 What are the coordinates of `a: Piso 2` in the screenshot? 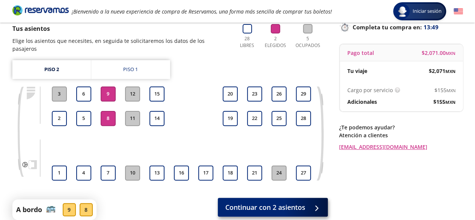 It's located at (51, 69).